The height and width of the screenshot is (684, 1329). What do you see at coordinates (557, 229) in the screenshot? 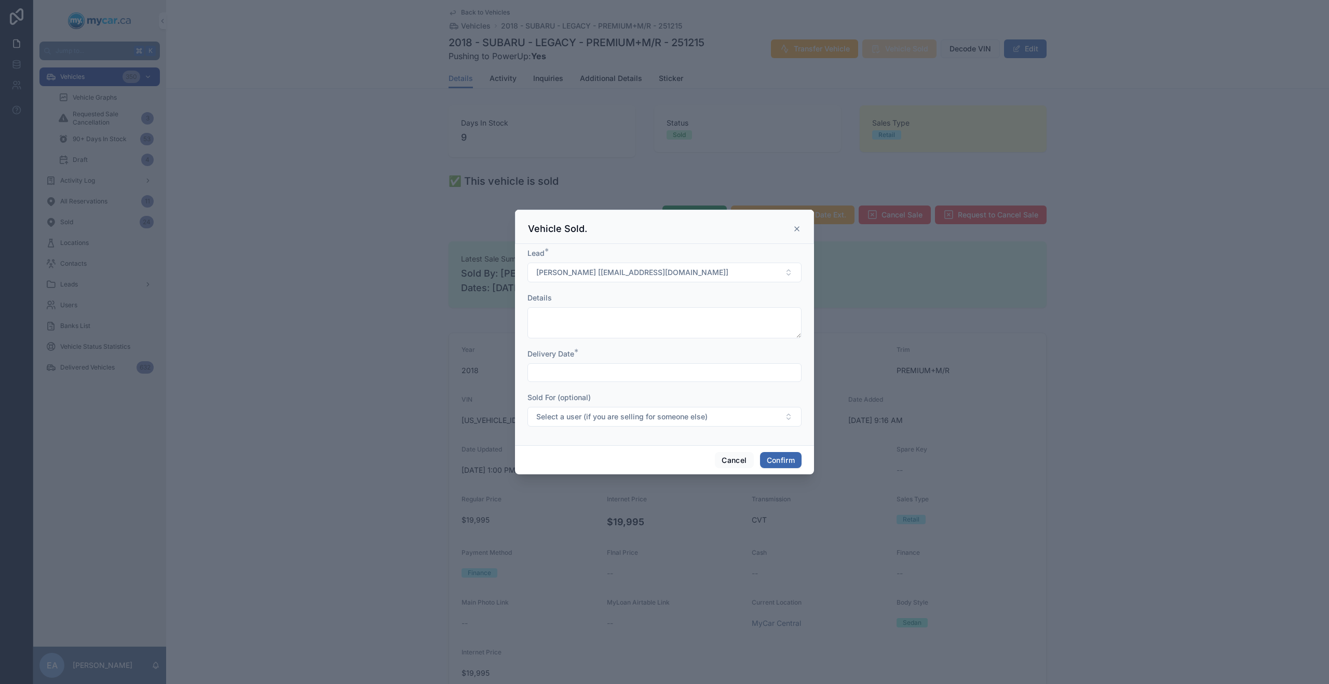
I see `h3: Vehicle Sold.` at bounding box center [557, 229].